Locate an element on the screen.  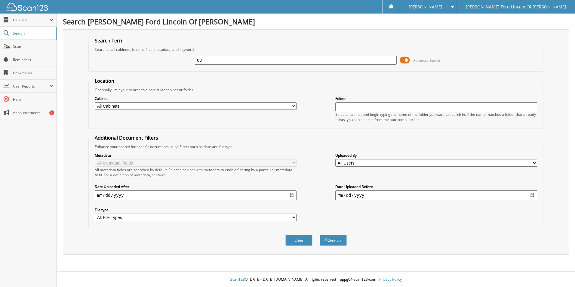
input: end is located at coordinates (436, 195).